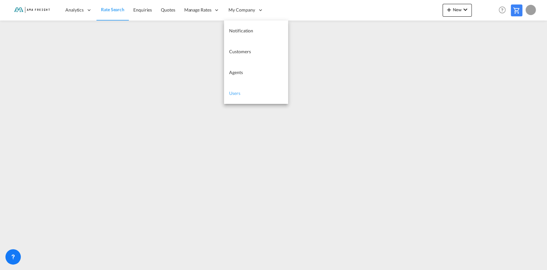  What do you see at coordinates (256, 31) in the screenshot?
I see `a: Notification` at bounding box center [256, 31].